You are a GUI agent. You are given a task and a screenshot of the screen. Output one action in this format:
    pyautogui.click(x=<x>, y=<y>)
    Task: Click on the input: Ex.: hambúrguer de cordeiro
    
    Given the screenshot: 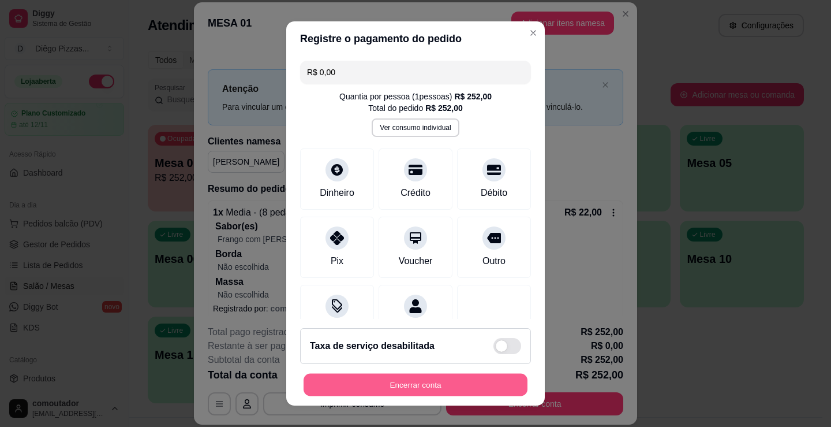 What is the action you would take?
    pyautogui.click(x=416, y=72)
    